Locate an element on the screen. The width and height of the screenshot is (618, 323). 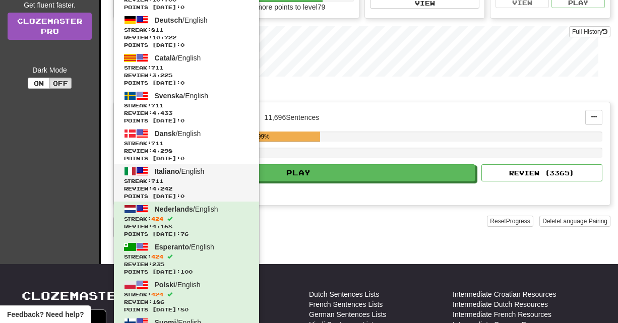
span: 811 is located at coordinates (157, 30).